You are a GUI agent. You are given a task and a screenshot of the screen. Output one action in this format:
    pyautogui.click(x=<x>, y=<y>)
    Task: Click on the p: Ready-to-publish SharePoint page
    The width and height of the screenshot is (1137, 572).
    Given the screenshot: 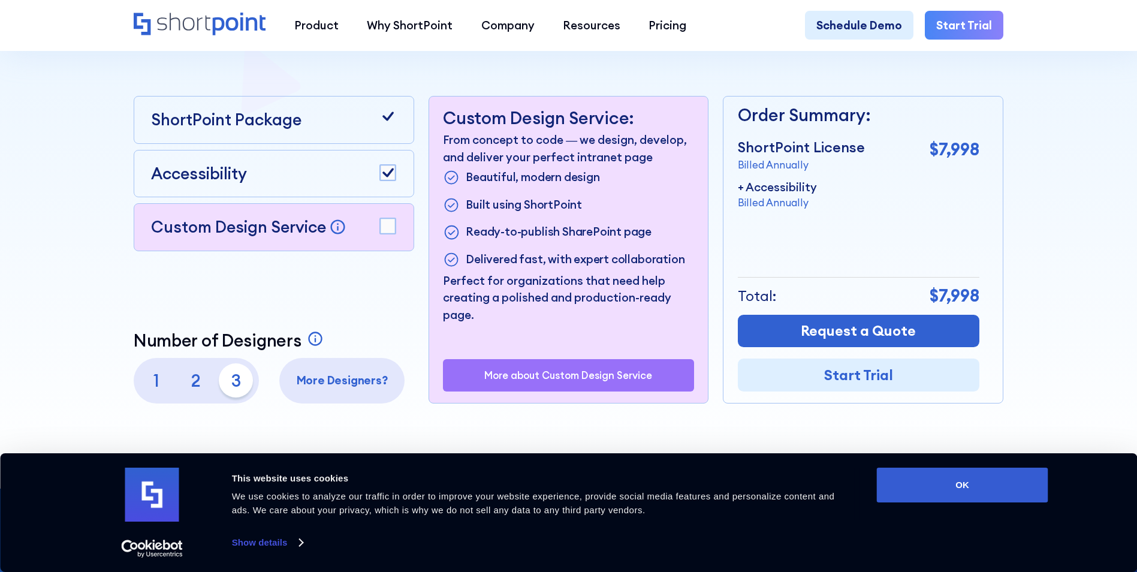 What is the action you would take?
    pyautogui.click(x=559, y=232)
    